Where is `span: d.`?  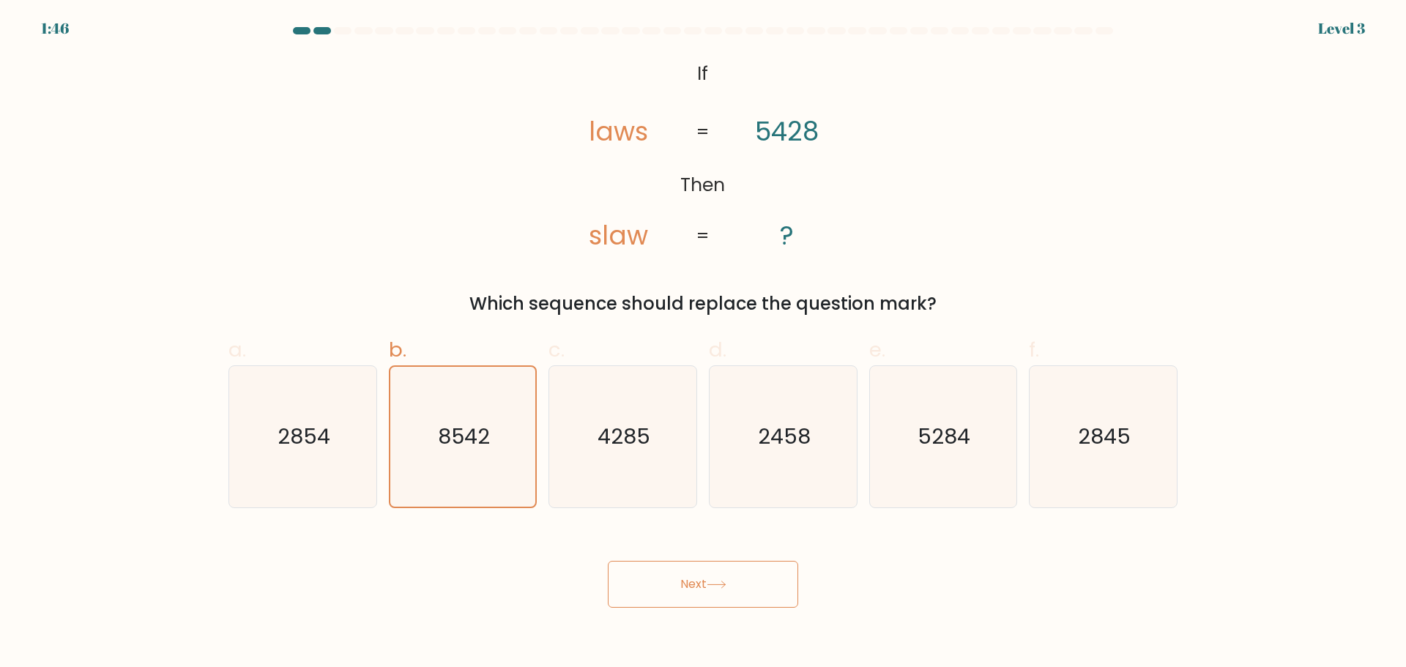 span: d. is located at coordinates (718, 349).